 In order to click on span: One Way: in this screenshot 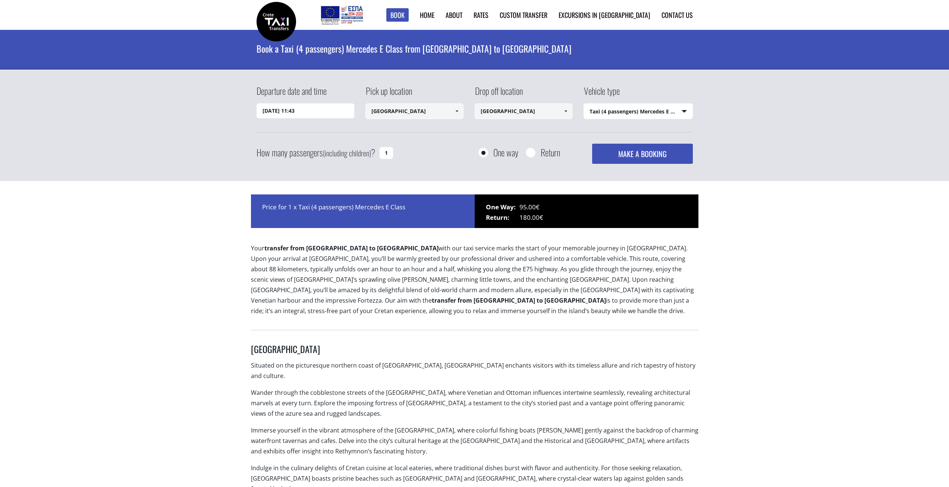, I will do `click(503, 207)`.